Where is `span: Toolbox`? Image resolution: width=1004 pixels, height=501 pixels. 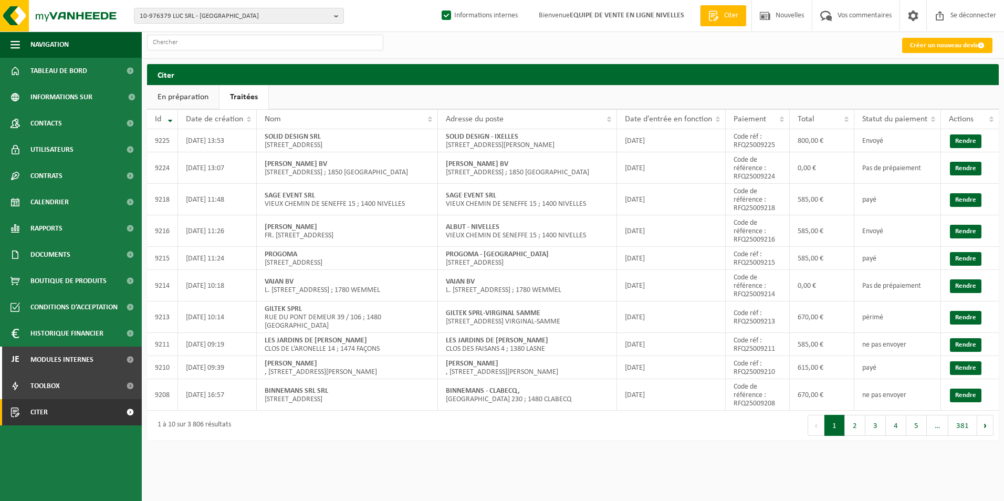 span: Toolbox is located at coordinates (45, 386).